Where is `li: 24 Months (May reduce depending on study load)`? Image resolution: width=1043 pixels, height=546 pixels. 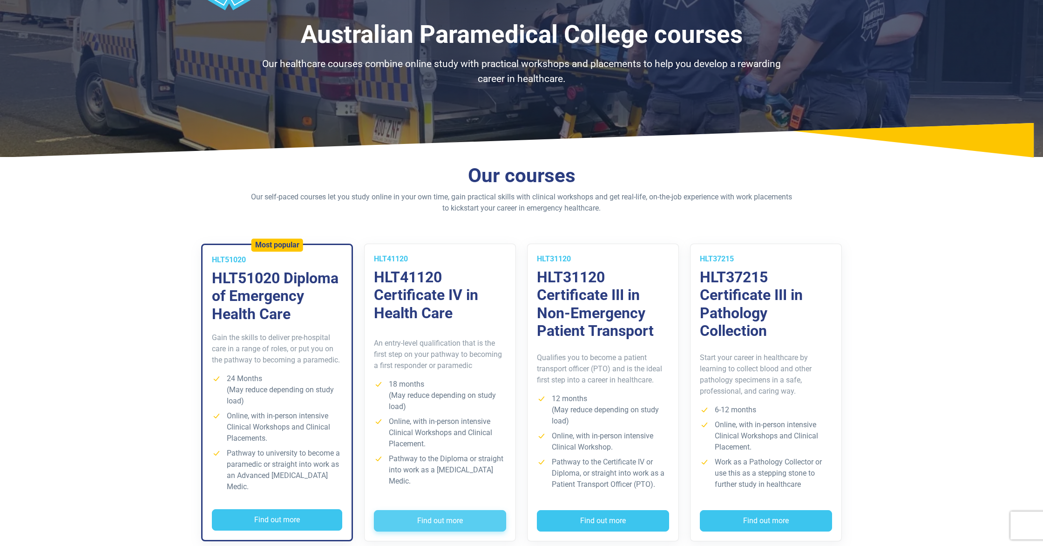 li: 24 Months (May reduce depending on study load) is located at coordinates (277, 390).